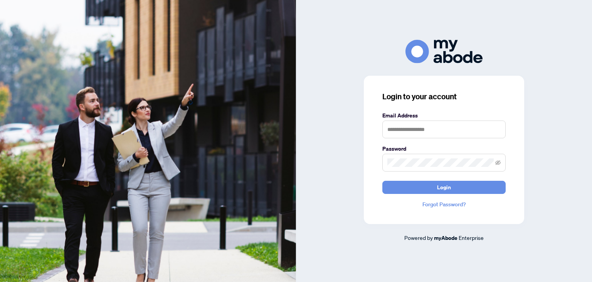 This screenshot has height=282, width=592. Describe the element at coordinates (444, 51) in the screenshot. I see `img: ma-logo` at that location.